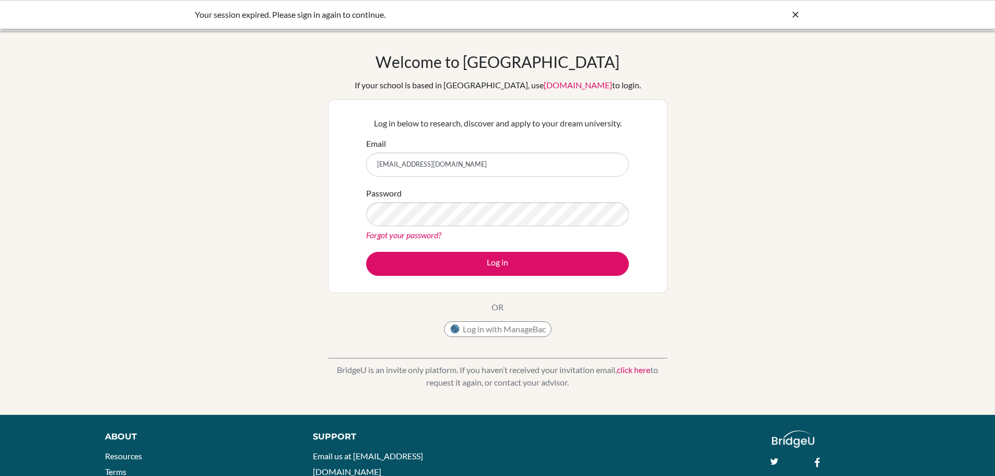 Image resolution: width=995 pixels, height=476 pixels. I want to click on a: Forgot your password?, so click(404, 235).